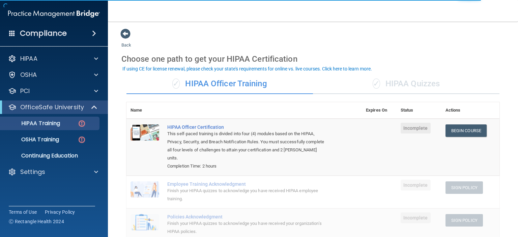  What do you see at coordinates (247, 195) in the screenshot?
I see `div: Finish your HIPAA quizzes to acknowledge you have received HIPAA employee training.` at bounding box center [247, 195].